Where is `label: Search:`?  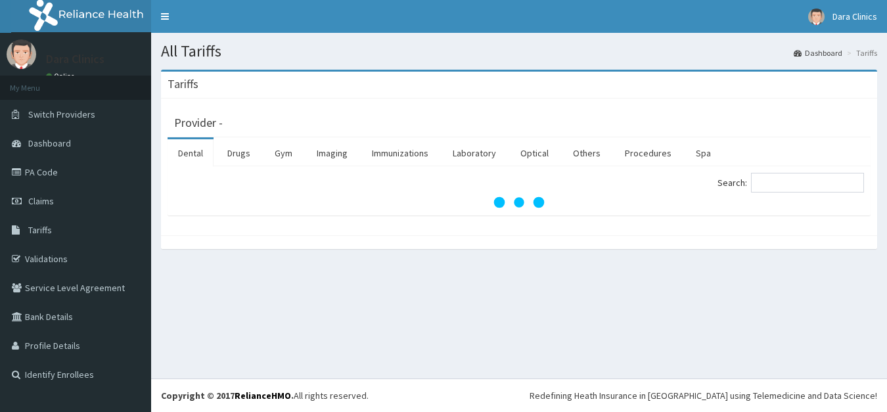 label: Search: is located at coordinates (790, 183).